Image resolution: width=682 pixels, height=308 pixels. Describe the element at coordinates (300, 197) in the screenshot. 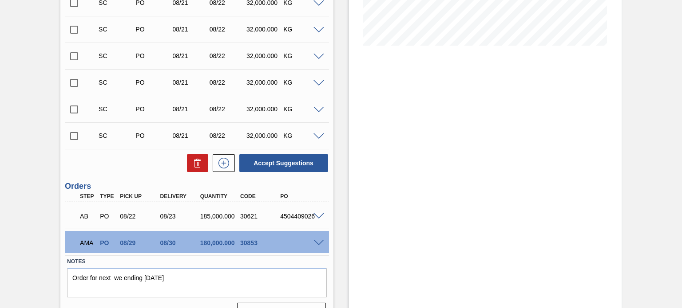

I see `div: PO` at that location.